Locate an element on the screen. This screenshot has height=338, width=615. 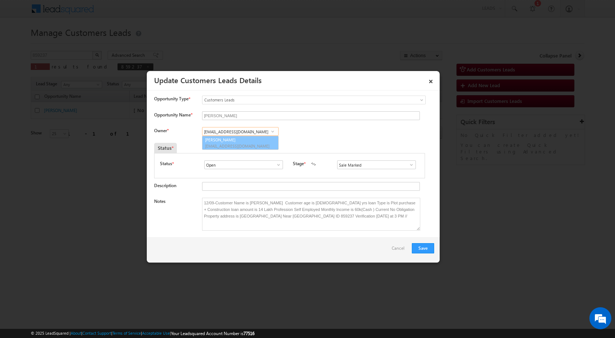
button: Save is located at coordinates (423, 248).